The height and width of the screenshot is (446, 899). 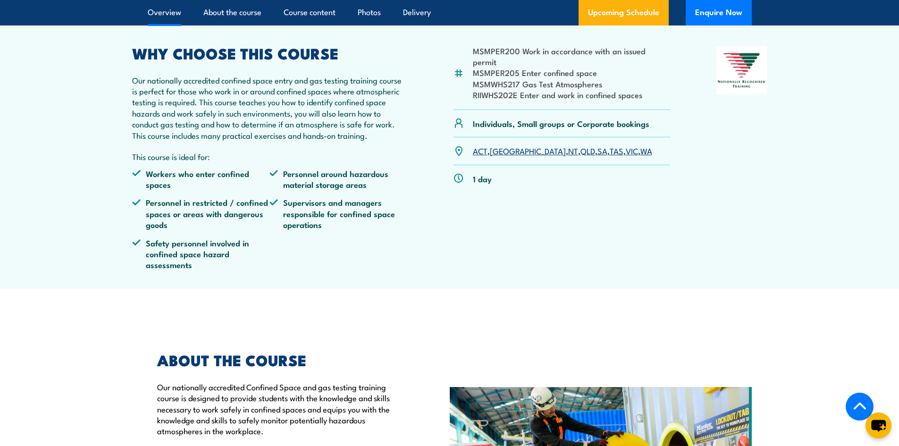 I want to click on a: SA, so click(x=602, y=151).